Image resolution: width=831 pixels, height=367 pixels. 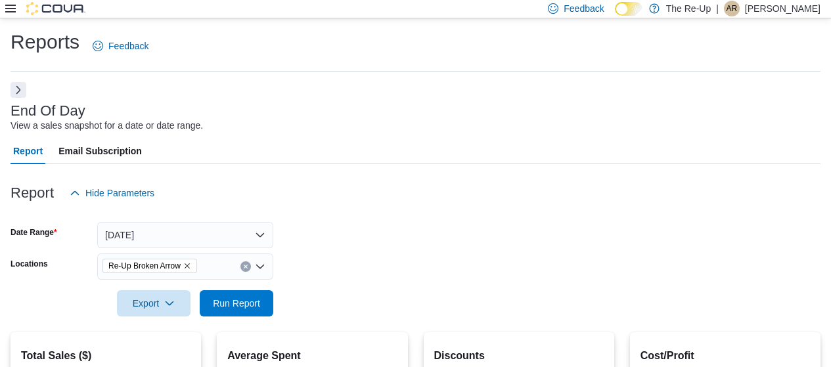 What do you see at coordinates (45, 42) in the screenshot?
I see `h1: Reports` at bounding box center [45, 42].